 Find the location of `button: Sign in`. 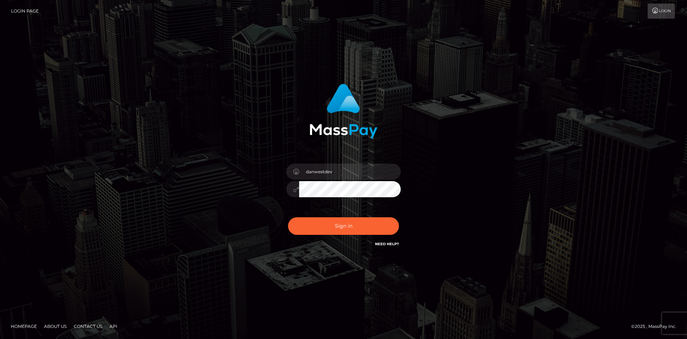

button: Sign in is located at coordinates (343, 226).